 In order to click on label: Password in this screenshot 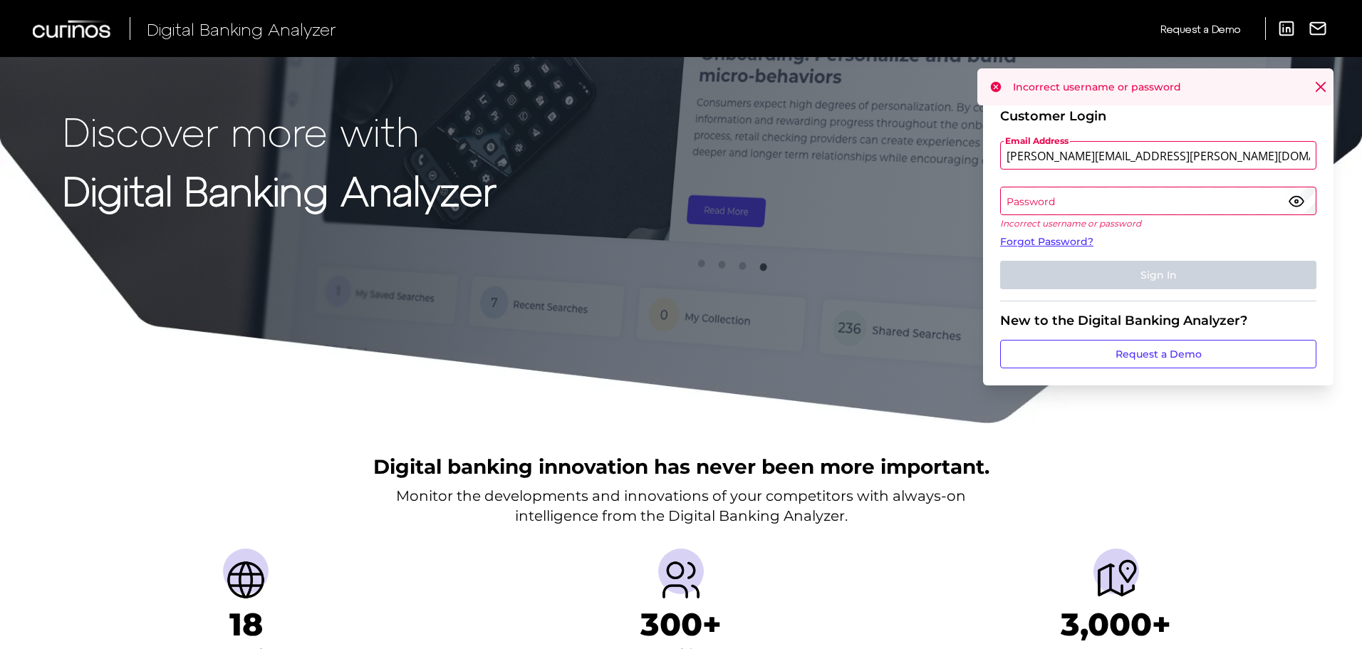, I will do `click(1157, 201)`.